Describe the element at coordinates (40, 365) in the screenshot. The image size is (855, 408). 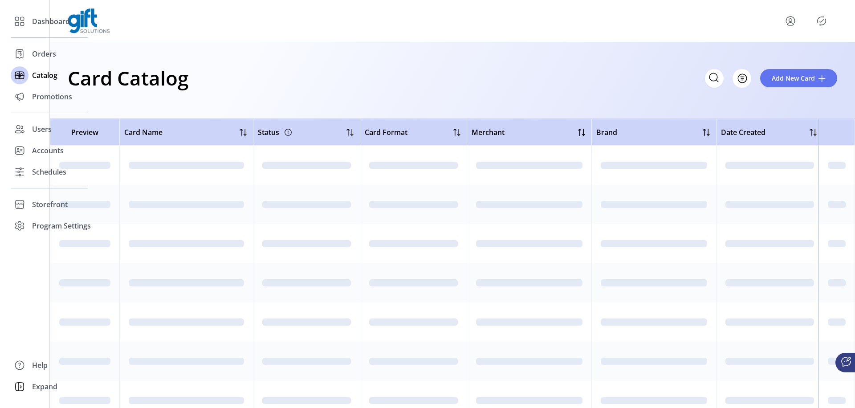
I see `span: Help` at that location.